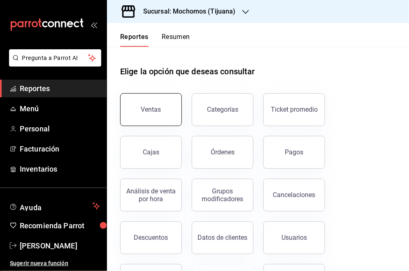 The height and width of the screenshot is (271, 409). I want to click on button: Cancelaciones, so click(294, 195).